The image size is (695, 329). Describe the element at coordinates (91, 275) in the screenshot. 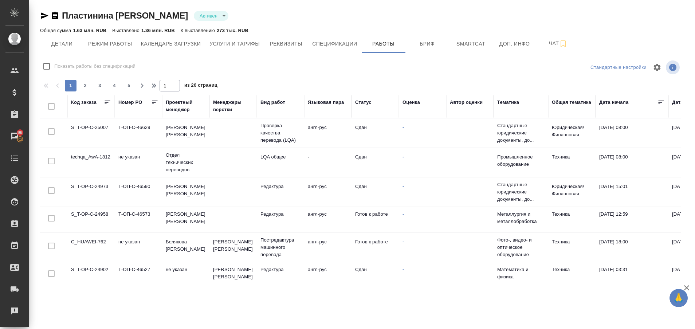

I see `td: S_T-OP-C-24902` at that location.